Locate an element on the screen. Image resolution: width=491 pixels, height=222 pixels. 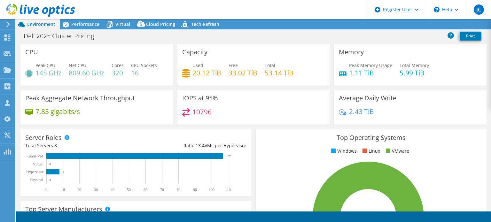
h3: Server Roles is located at coordinates (44, 138).